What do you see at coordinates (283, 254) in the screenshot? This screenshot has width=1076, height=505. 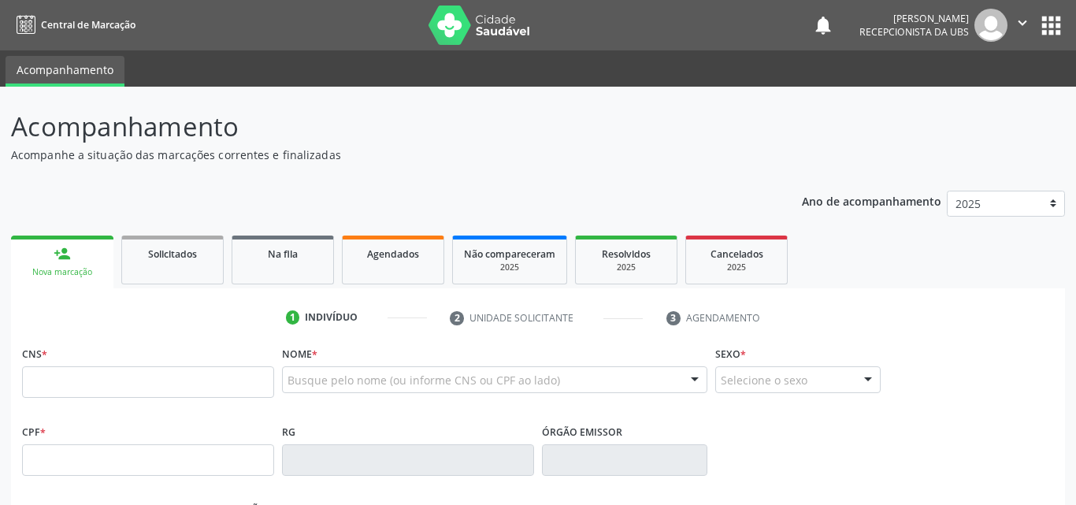 I see `span: Na fila` at bounding box center [283, 254].